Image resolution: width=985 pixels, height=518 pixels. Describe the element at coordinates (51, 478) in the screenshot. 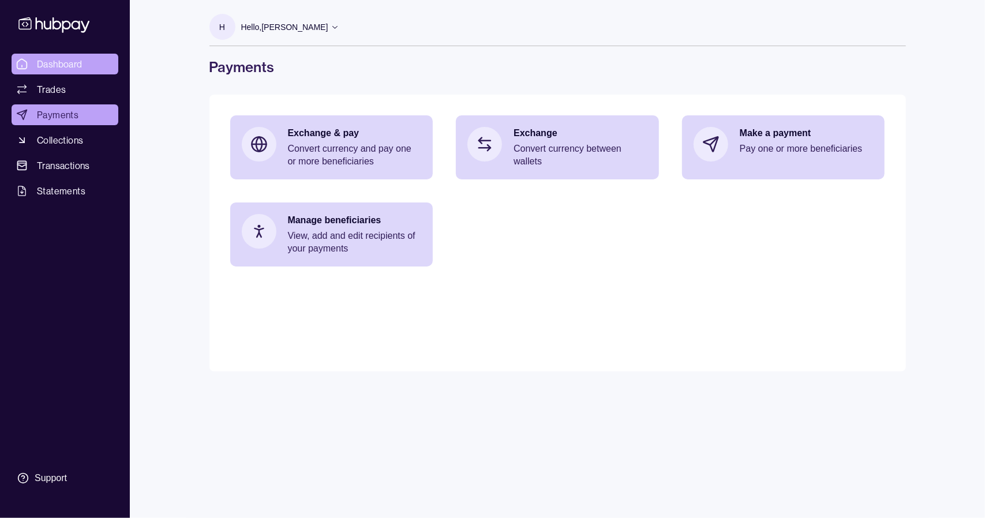

I see `div: Support` at that location.